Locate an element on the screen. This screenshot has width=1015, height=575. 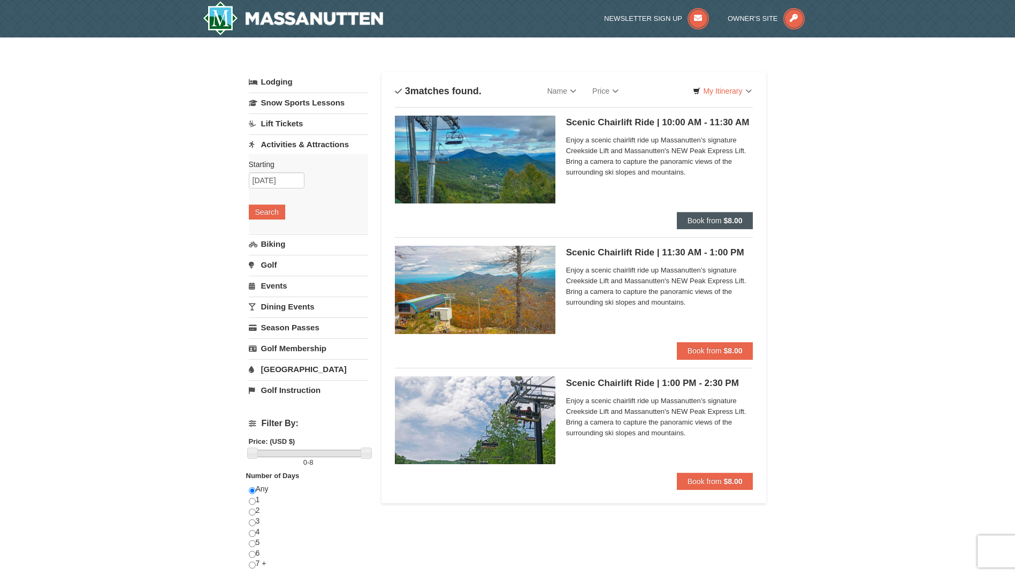
a: Price is located at coordinates (605, 91).